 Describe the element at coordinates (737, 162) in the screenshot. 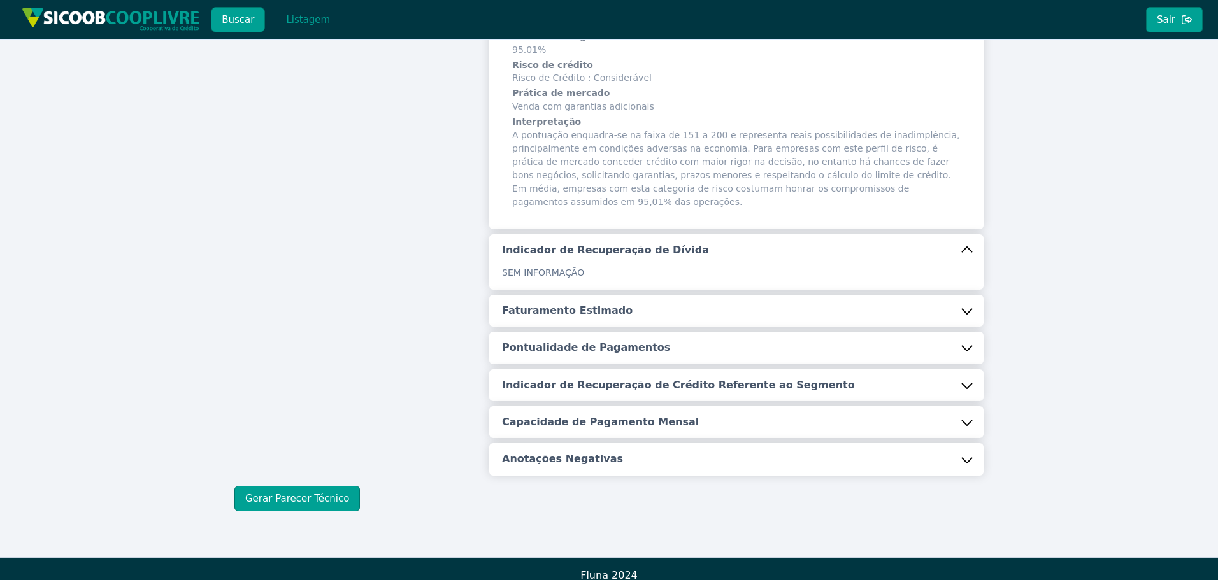

I see `span: A pontuação enquadra-se na faixa de 151 a 200 e representa reais possibilidades de inadimplência,...` at that location.